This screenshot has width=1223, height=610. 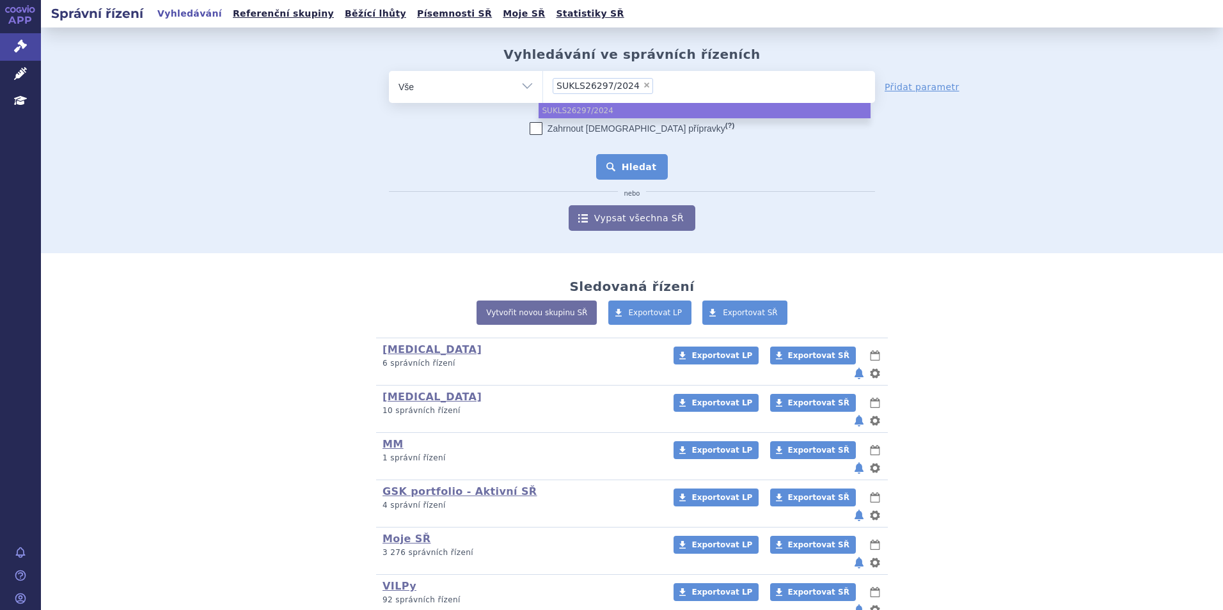 I want to click on a: Písemnosti SŘ, so click(x=454, y=13).